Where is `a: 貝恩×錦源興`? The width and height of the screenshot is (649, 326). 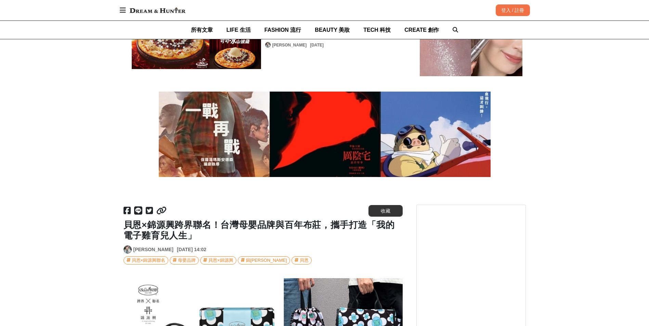
a: 貝恩×錦源興 is located at coordinates (218, 261).